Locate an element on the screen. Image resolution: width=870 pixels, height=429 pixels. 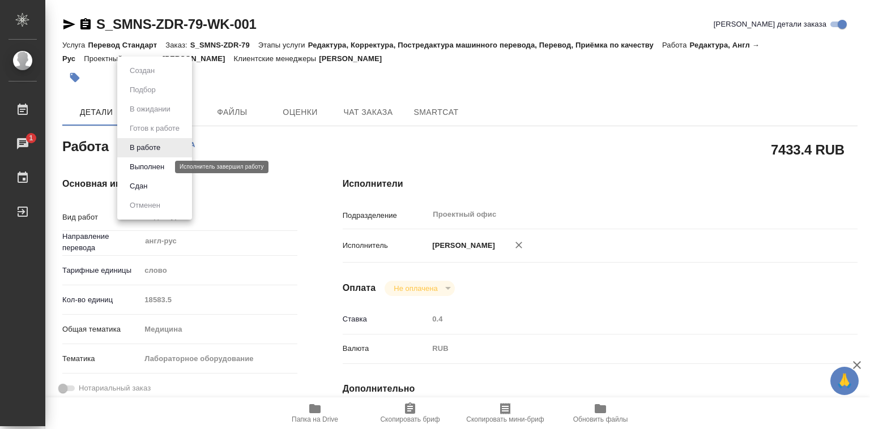
button: В работе is located at coordinates (145, 148).